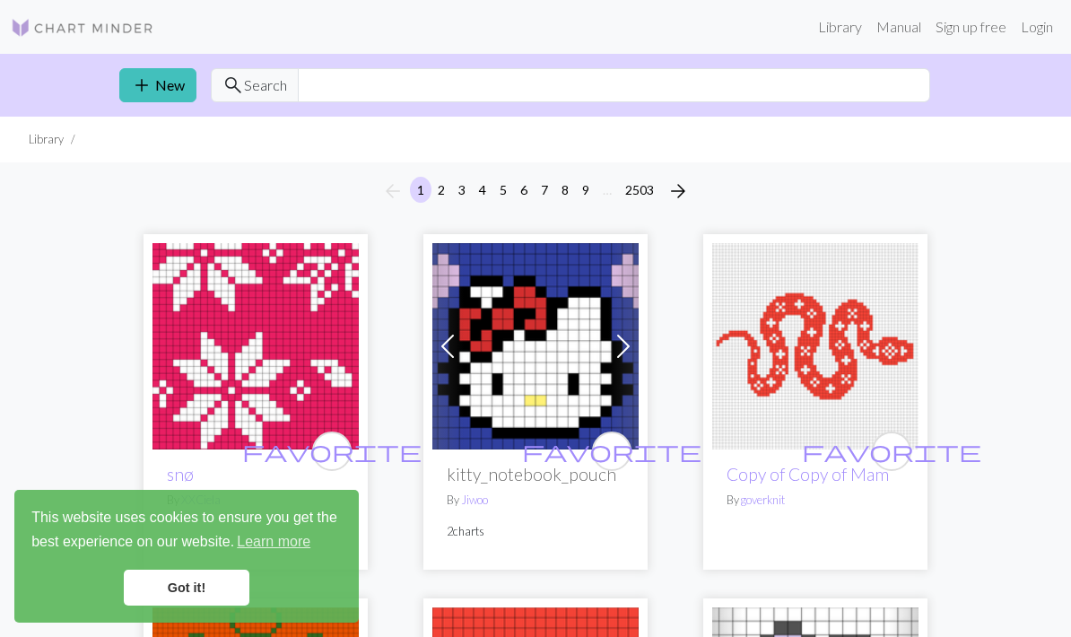  What do you see at coordinates (815, 343) in the screenshot?
I see `a: Mam` at bounding box center [815, 343].